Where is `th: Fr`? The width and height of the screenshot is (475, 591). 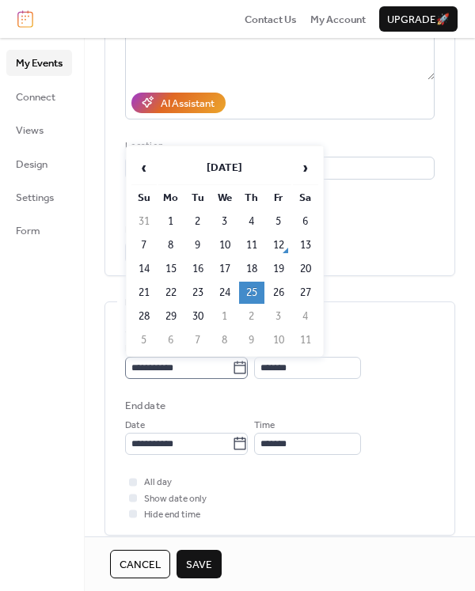 th: Fr is located at coordinates (279, 198).